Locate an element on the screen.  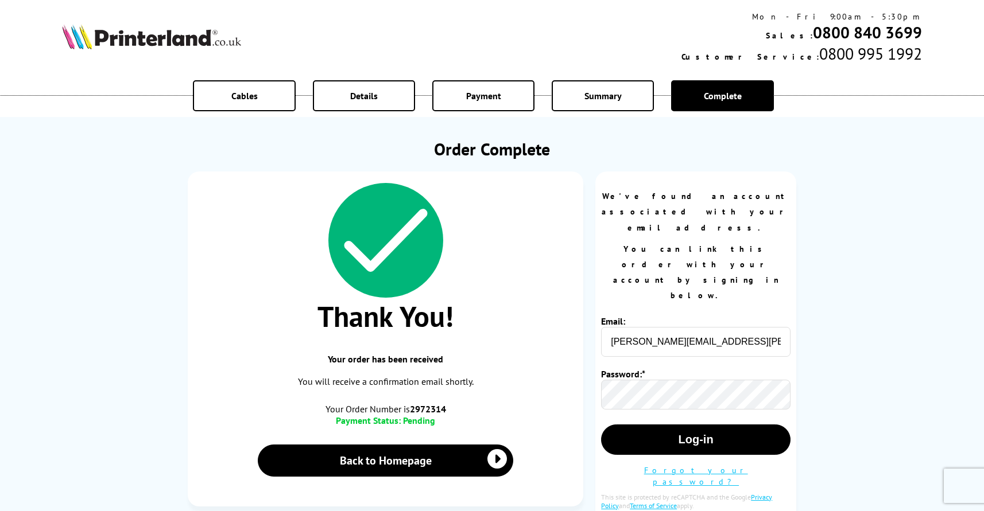
span: Summary is located at coordinates (603, 96).